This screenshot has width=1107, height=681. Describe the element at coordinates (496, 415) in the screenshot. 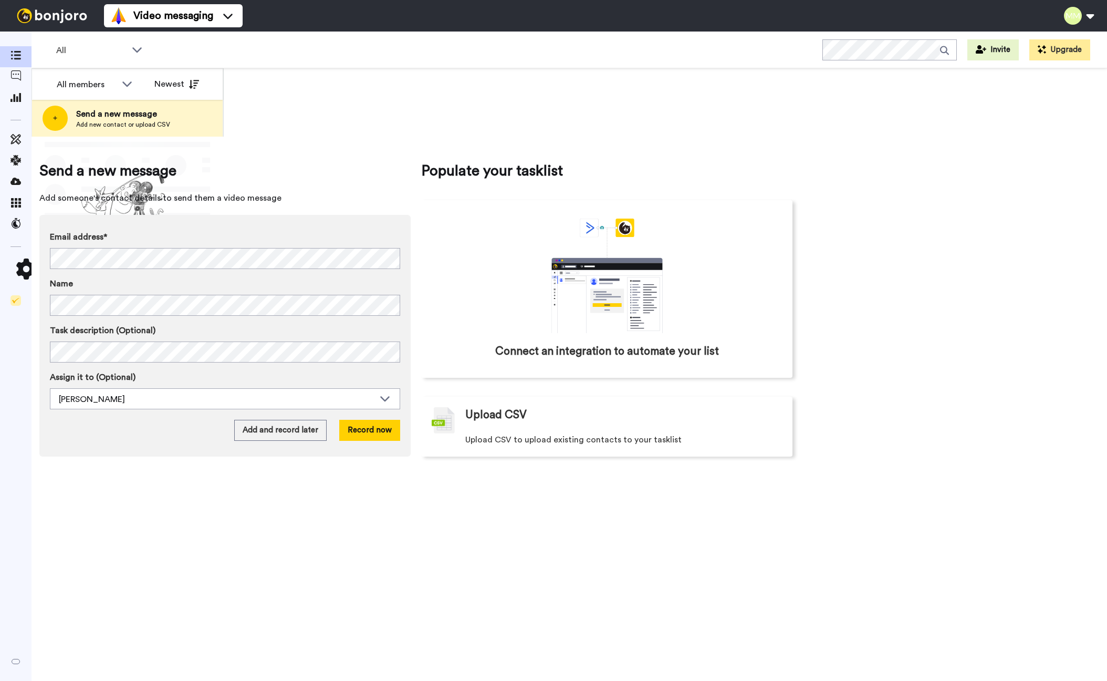

I see `span: Upload CSV` at that location.